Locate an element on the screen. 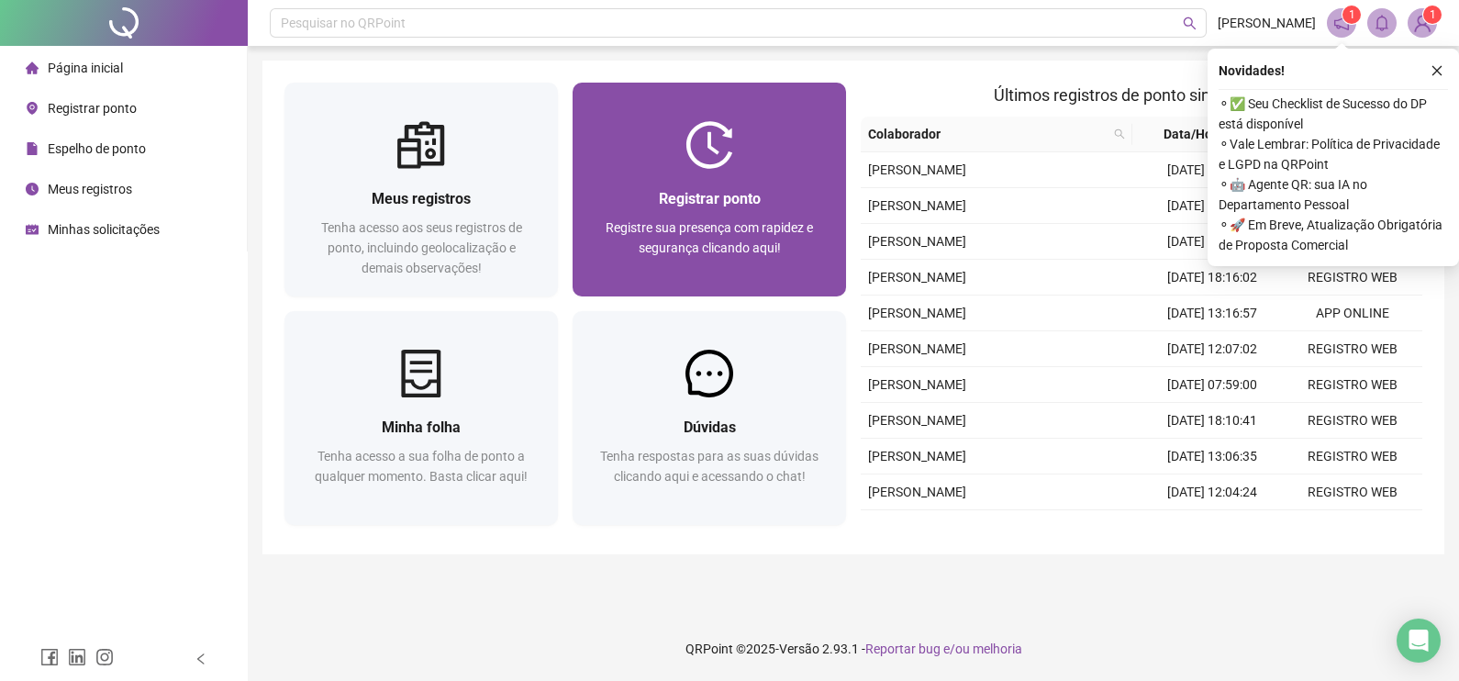  sup: 1 is located at coordinates (1352, 15).